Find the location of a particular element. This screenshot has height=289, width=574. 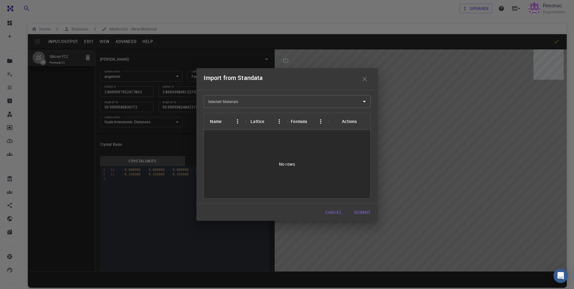

input: Select materials is located at coordinates (283, 101).